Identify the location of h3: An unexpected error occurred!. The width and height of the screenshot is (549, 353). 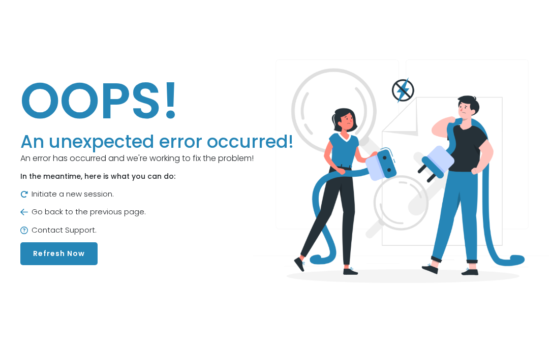
(157, 142).